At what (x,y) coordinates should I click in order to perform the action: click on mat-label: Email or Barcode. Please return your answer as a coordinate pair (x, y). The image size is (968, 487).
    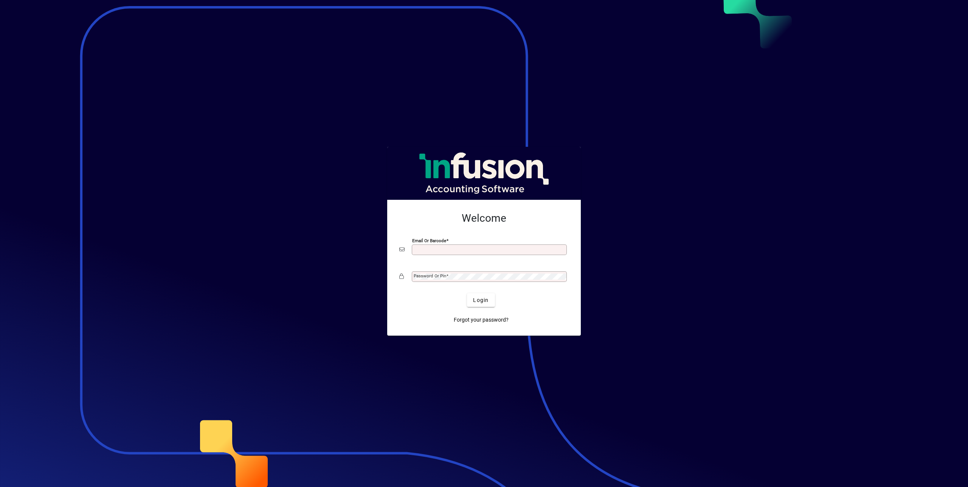
    Looking at the image, I should click on (429, 241).